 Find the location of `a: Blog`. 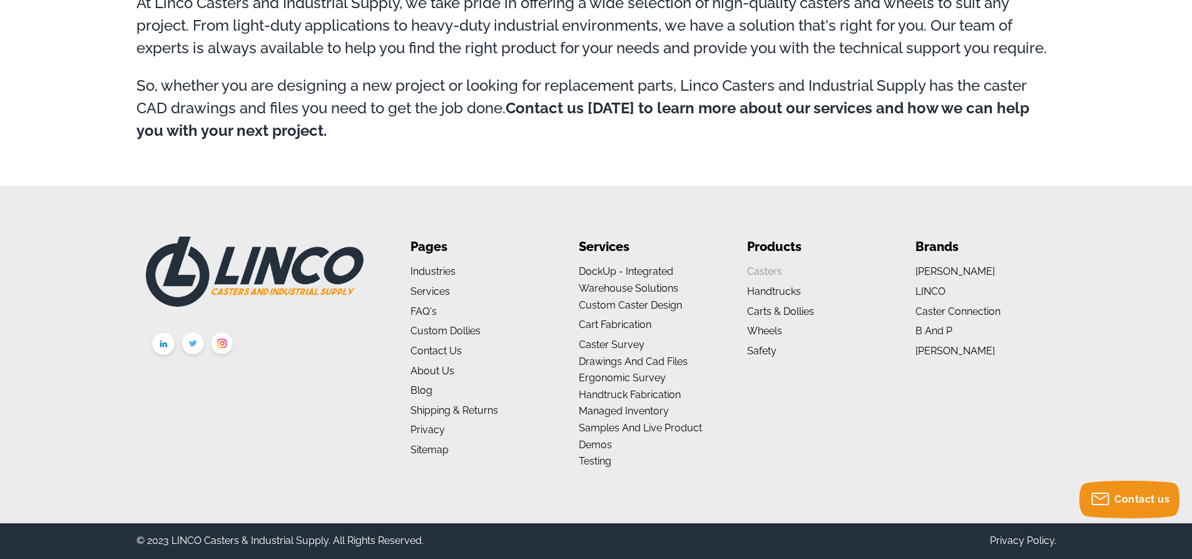

a: Blog is located at coordinates (421, 390).